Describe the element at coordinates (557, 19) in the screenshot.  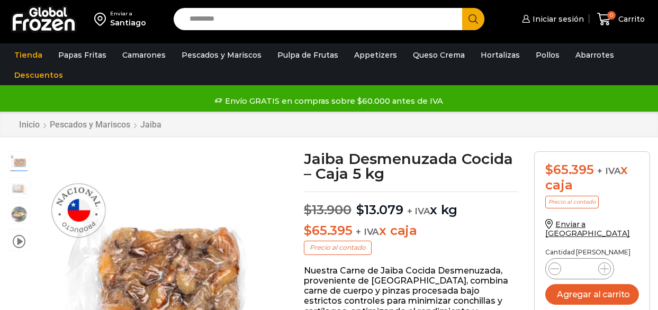
I see `span: Iniciar sesión` at that location.